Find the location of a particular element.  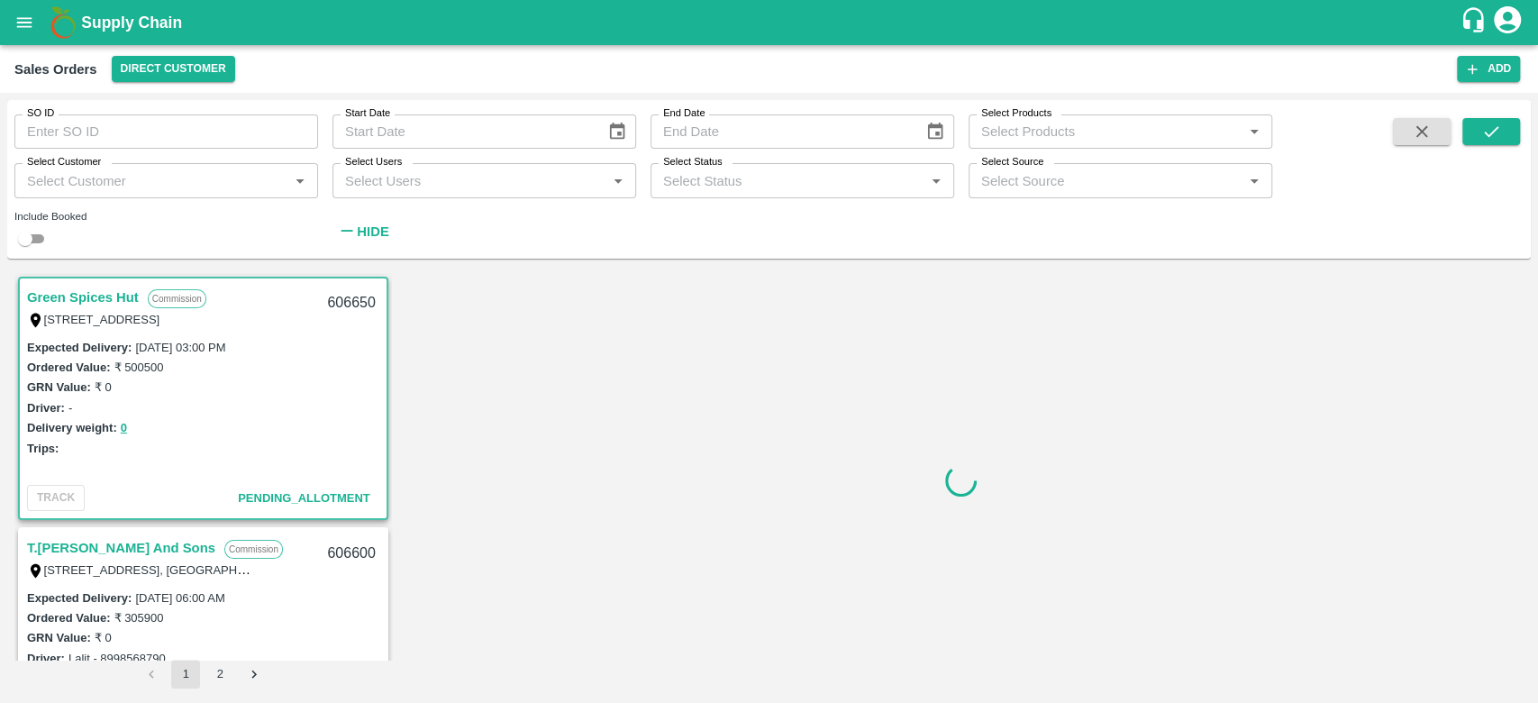

span: Pending_Allotment is located at coordinates (304, 497).